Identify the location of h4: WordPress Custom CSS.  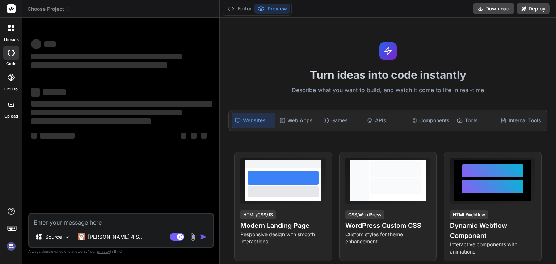
(388, 226).